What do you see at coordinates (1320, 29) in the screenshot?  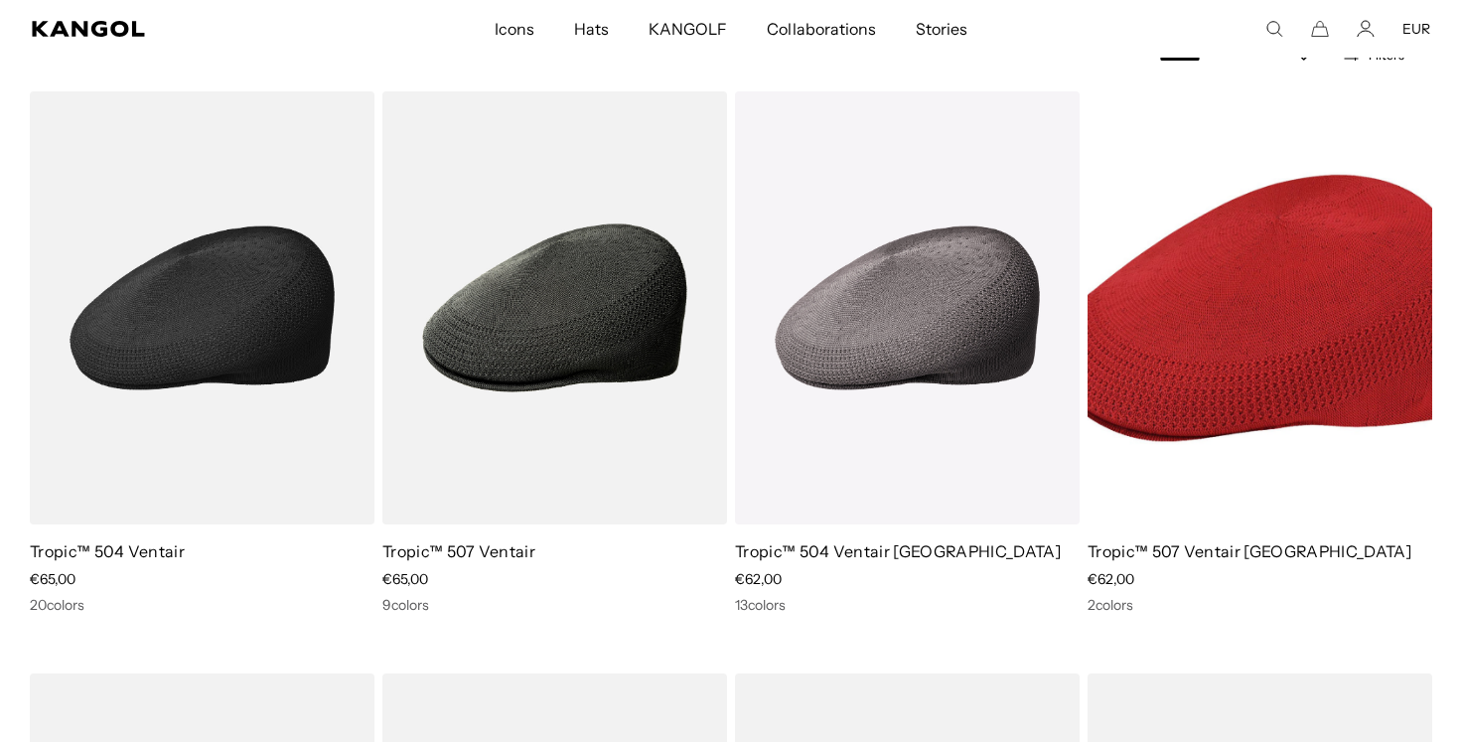 I see `button: Cart` at bounding box center [1320, 29].